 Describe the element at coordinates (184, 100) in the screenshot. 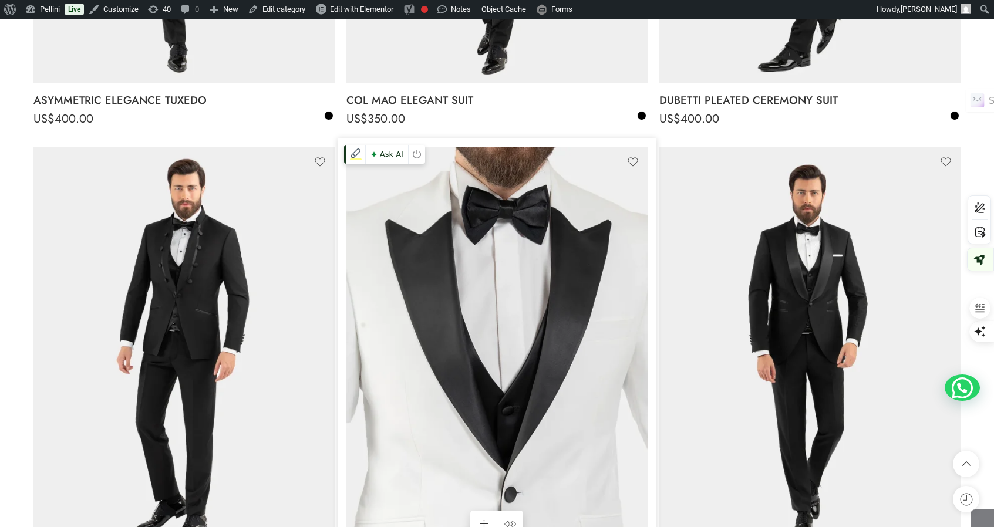

I see `a: ASYMMETRIC ELEGANCE TUXEDO` at that location.